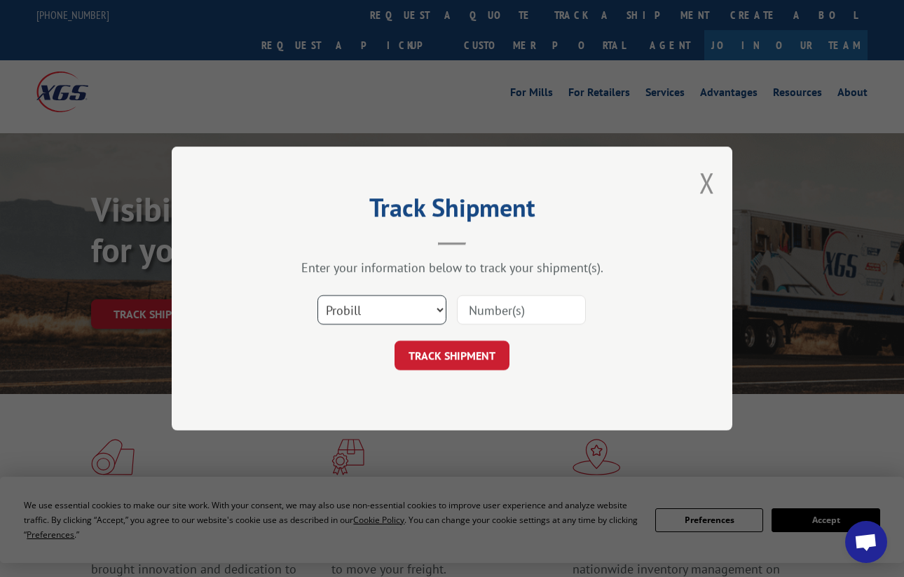  I want to click on h2: Track Shipment, so click(452, 211).